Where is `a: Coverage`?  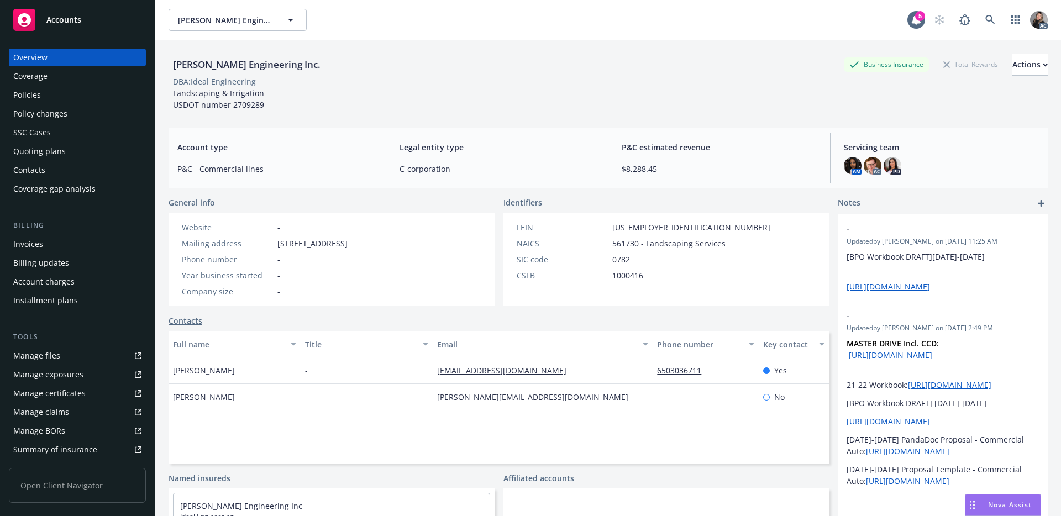
a: Coverage is located at coordinates (77, 76).